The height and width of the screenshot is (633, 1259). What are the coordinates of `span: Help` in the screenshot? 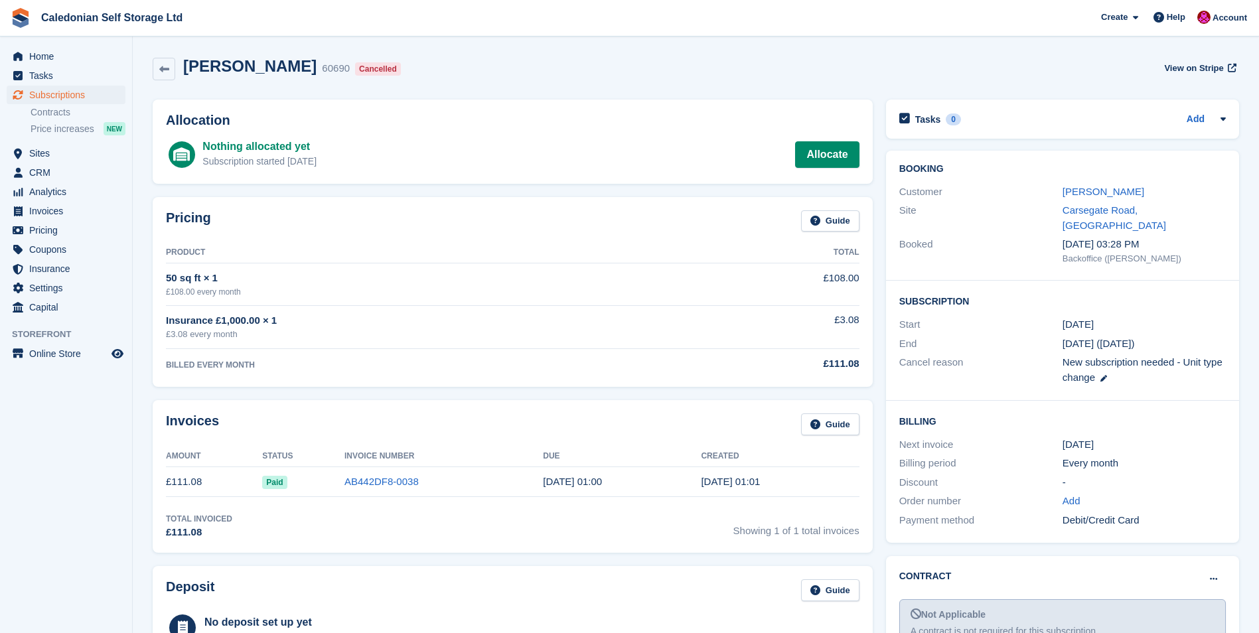 It's located at (1176, 17).